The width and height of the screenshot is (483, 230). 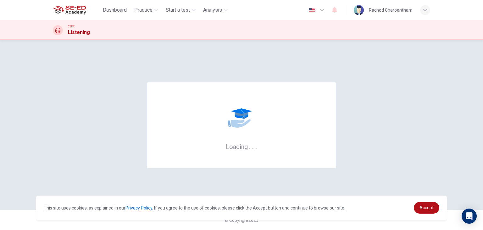 I want to click on span: Start a test, so click(x=178, y=10).